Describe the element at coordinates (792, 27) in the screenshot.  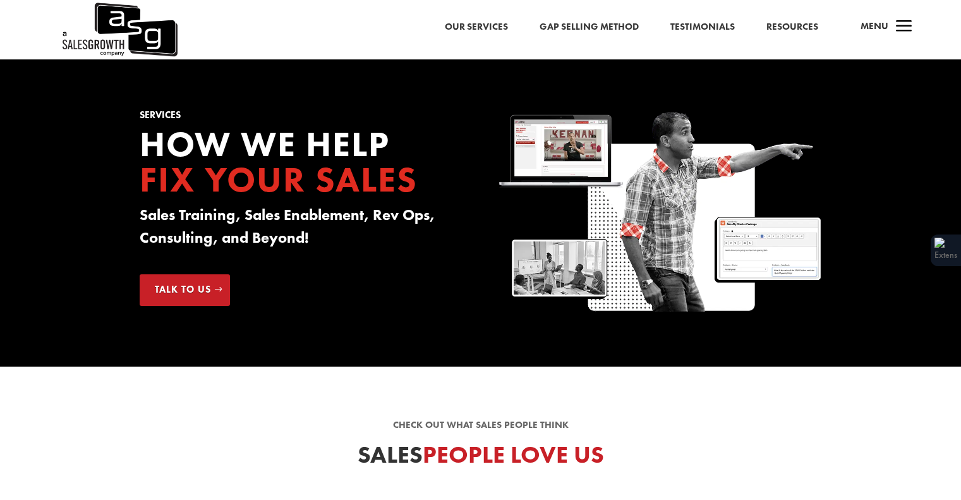
I see `a: Resources` at that location.